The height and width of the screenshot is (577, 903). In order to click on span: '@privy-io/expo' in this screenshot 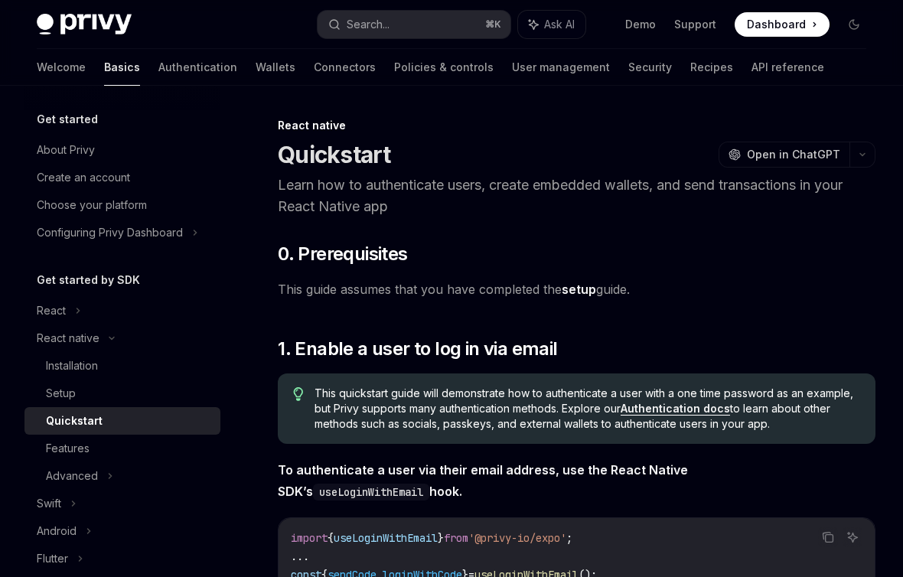, I will do `click(517, 538)`.